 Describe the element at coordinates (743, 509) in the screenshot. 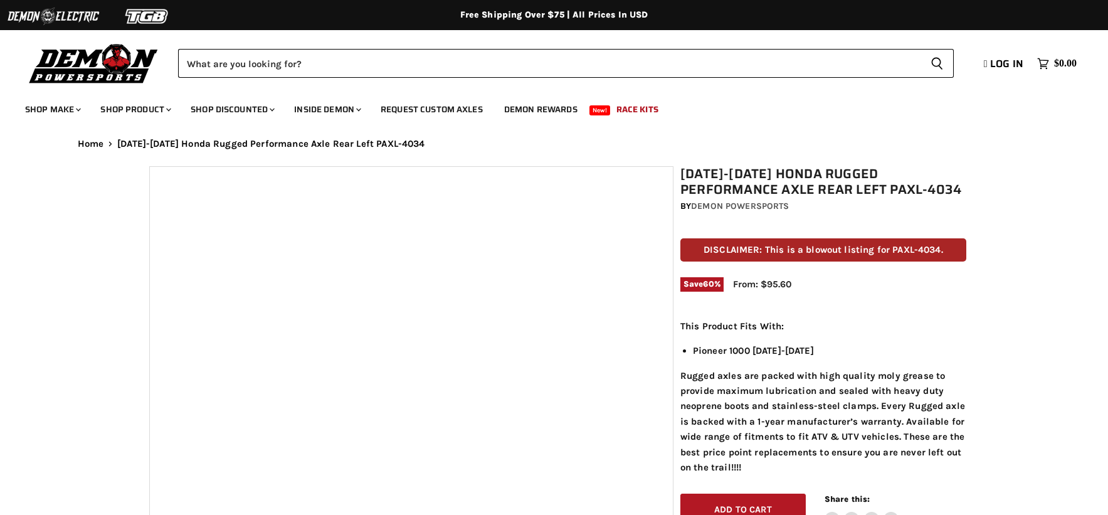

I see `span: Add to cart` at that location.